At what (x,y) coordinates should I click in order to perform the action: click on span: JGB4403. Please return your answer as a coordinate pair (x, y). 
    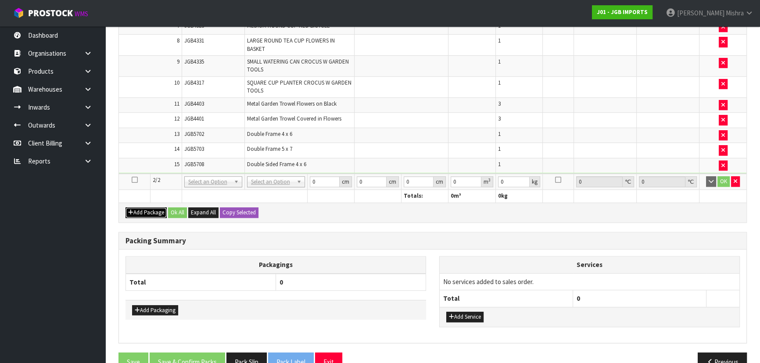
    Looking at the image, I should click on (194, 104).